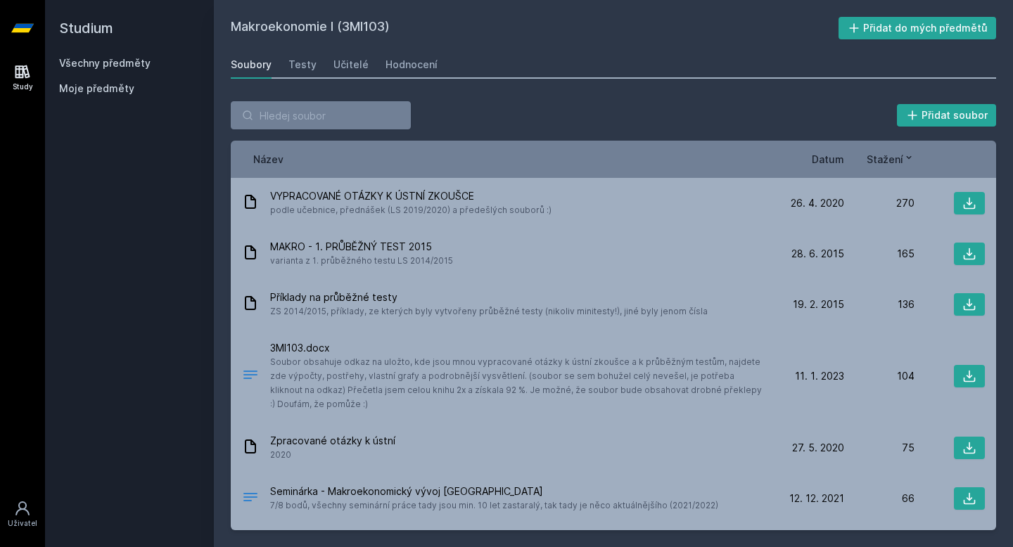  I want to click on div: 136, so click(880, 305).